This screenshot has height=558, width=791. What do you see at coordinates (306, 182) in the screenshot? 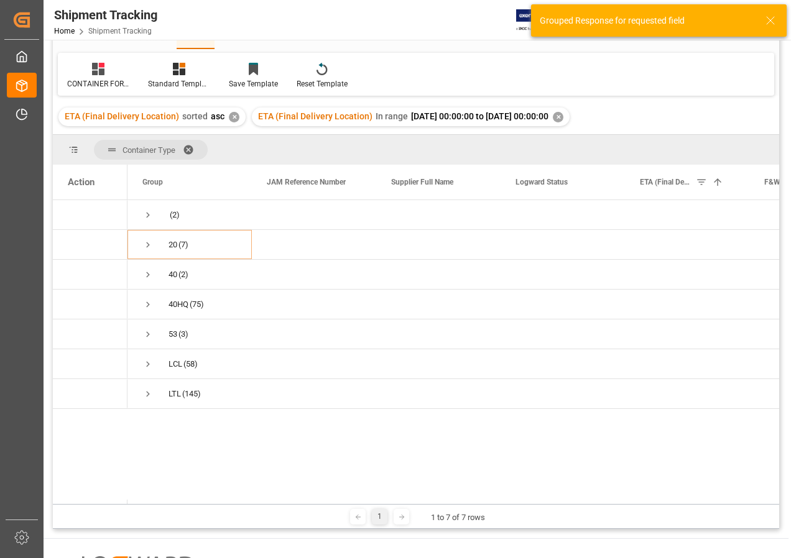
I see `span: JAM Reference Number` at bounding box center [306, 182].